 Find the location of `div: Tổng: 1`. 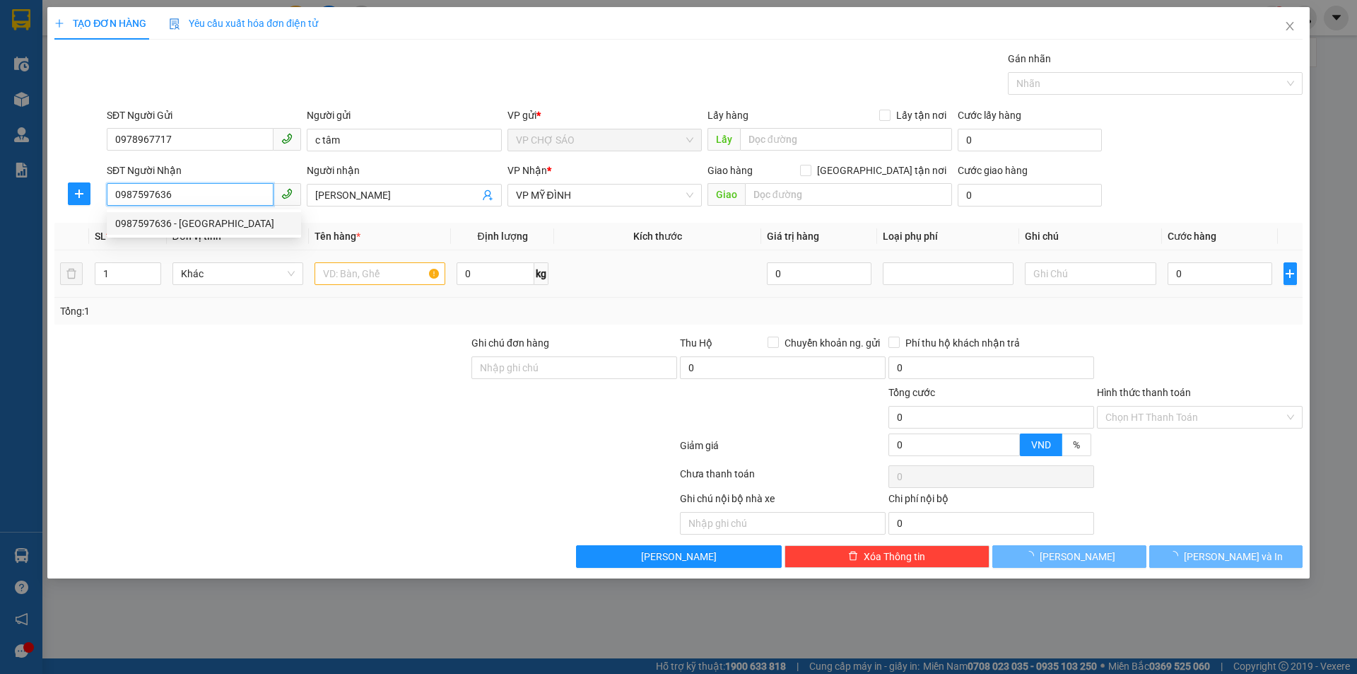

div: Tổng: 1 is located at coordinates (292, 311).